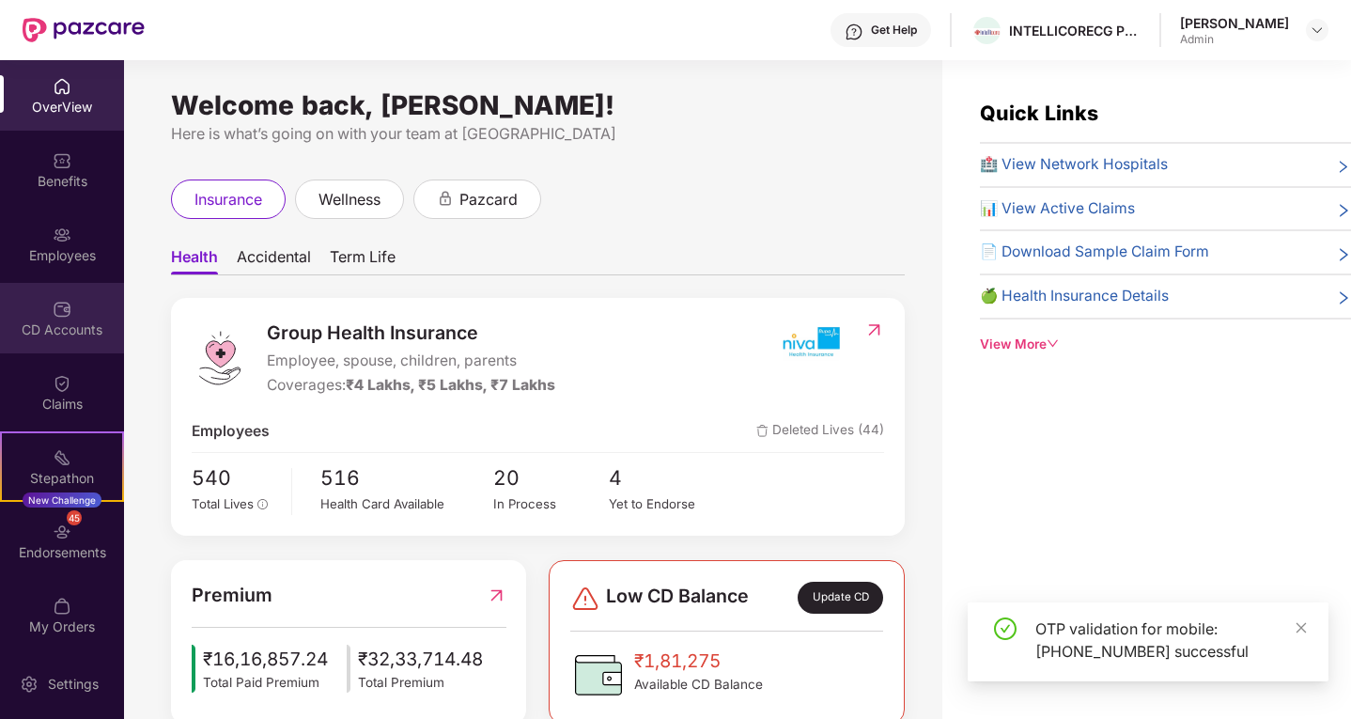 This screenshot has height=719, width=1351. What do you see at coordinates (666, 477) in the screenshot?
I see `span: 4` at bounding box center [666, 477].